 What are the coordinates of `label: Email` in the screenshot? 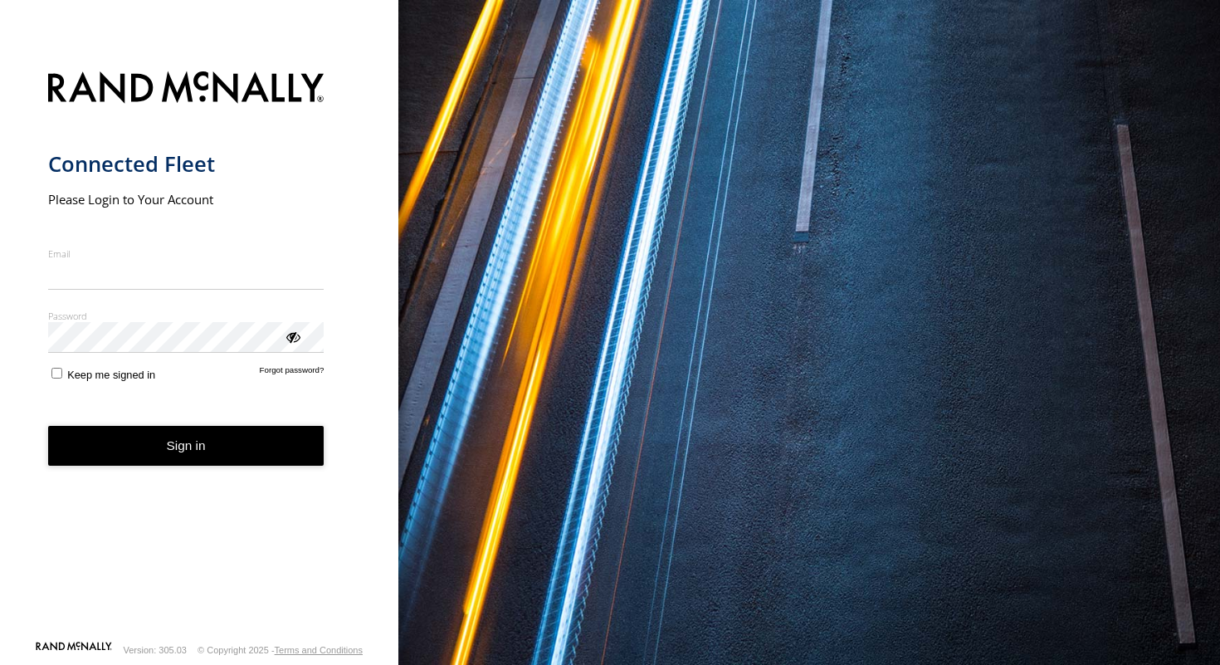 It's located at (186, 253).